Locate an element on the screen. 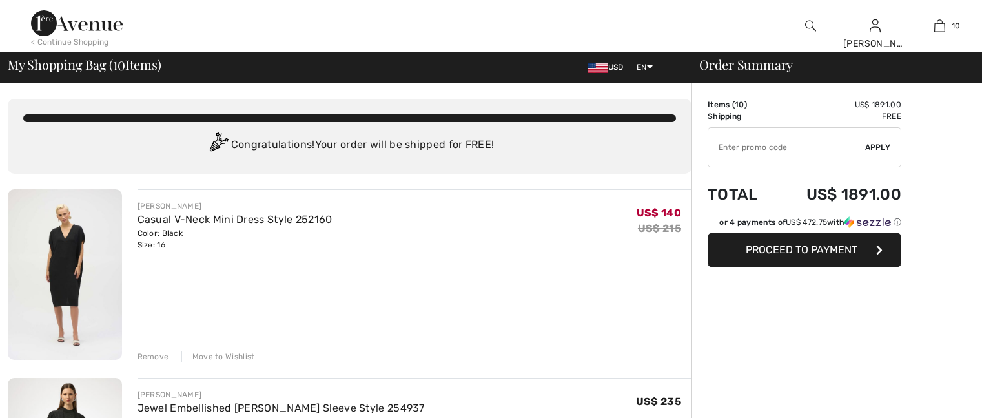  td: Total is located at coordinates (741, 194).